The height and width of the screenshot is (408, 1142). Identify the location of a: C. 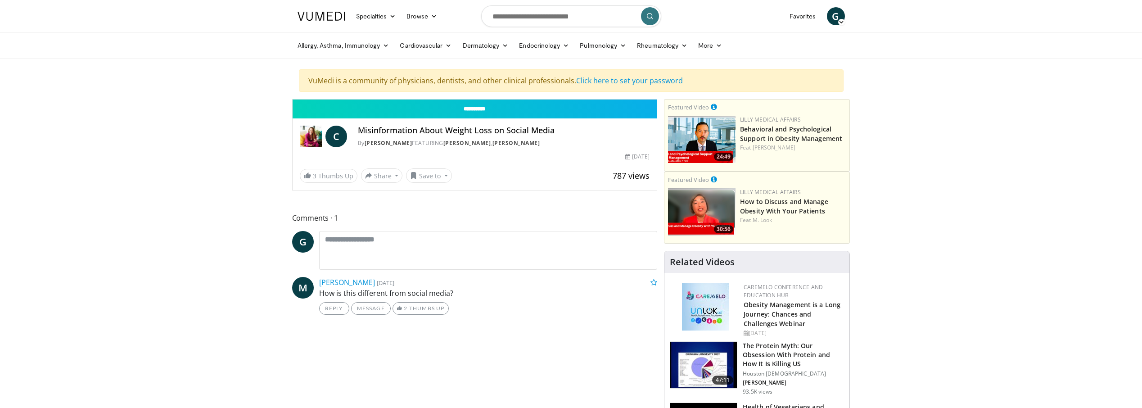
(336, 136).